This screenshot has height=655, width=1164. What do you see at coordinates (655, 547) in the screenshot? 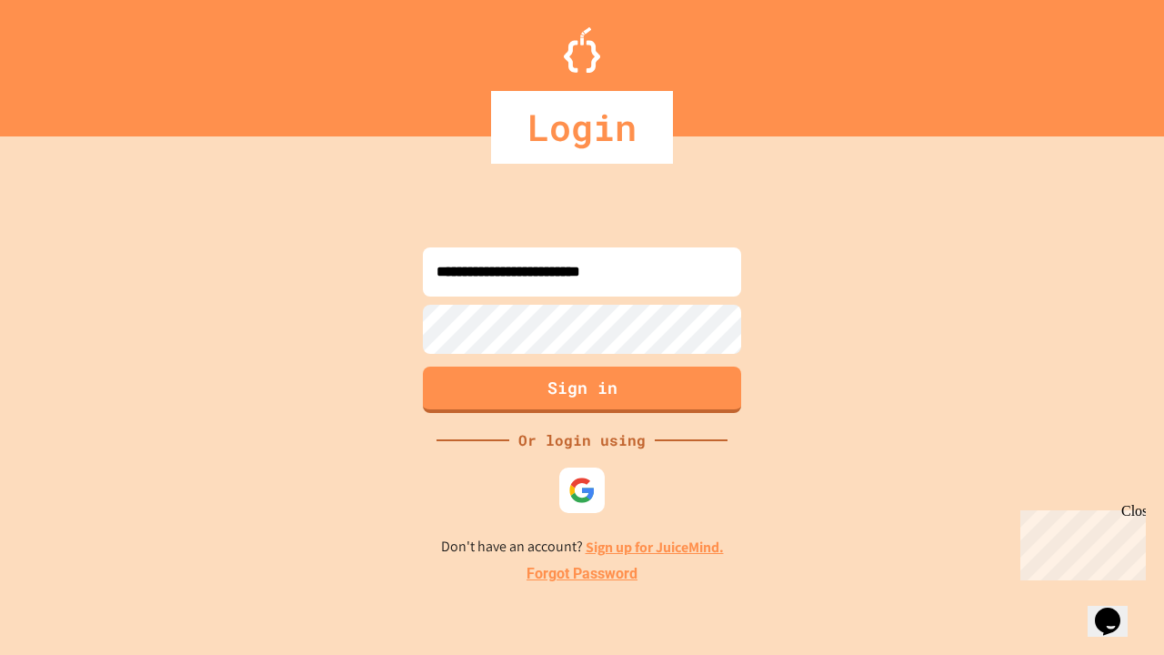
I see `a: Sign up for JuiceMind.` at bounding box center [655, 547].